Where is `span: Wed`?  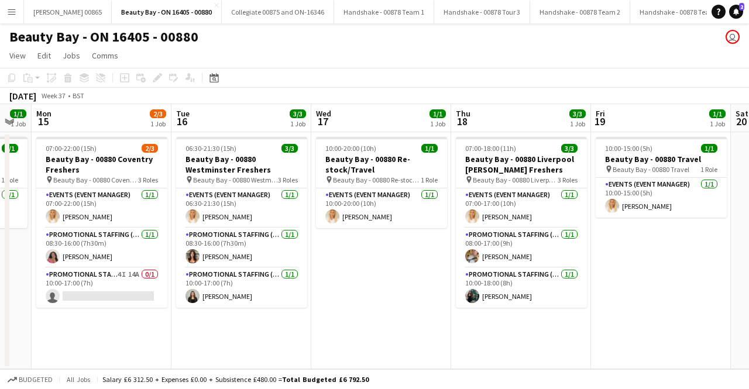 span: Wed is located at coordinates (324, 114).